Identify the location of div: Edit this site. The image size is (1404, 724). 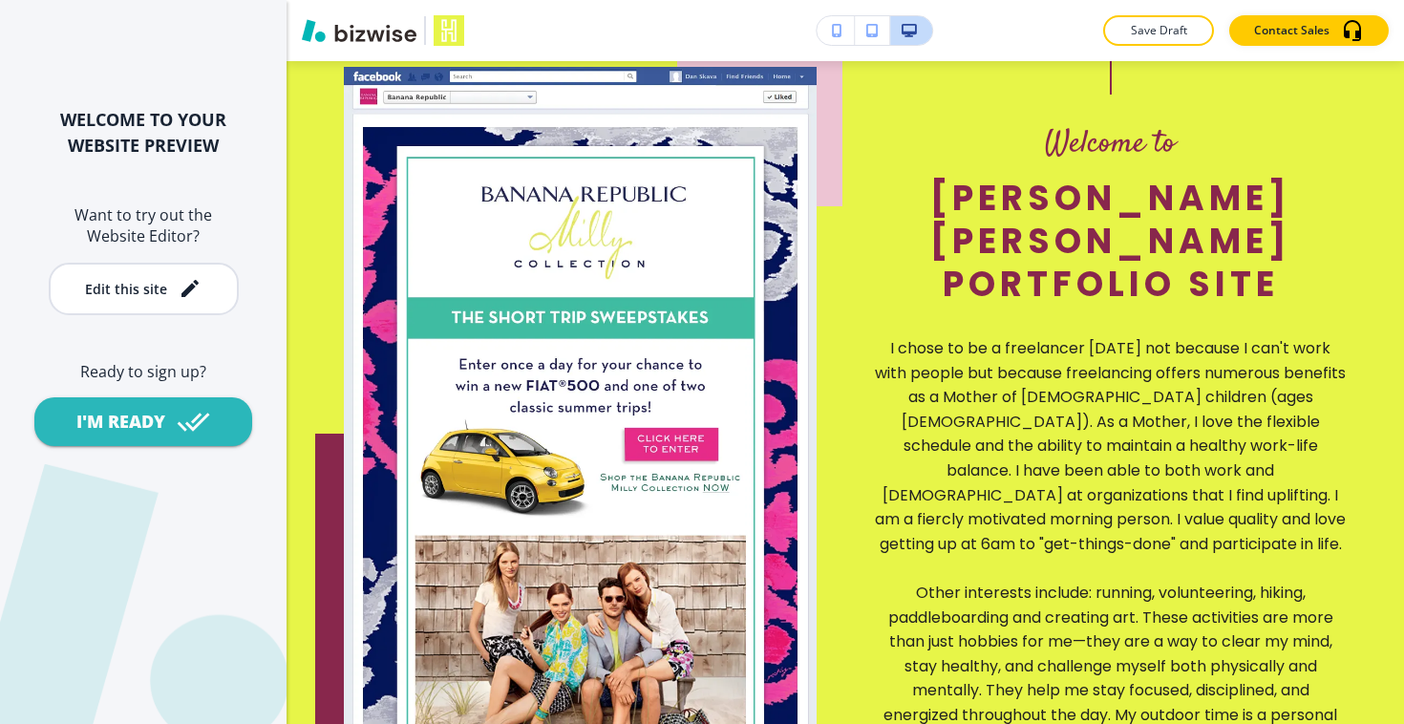
(126, 288).